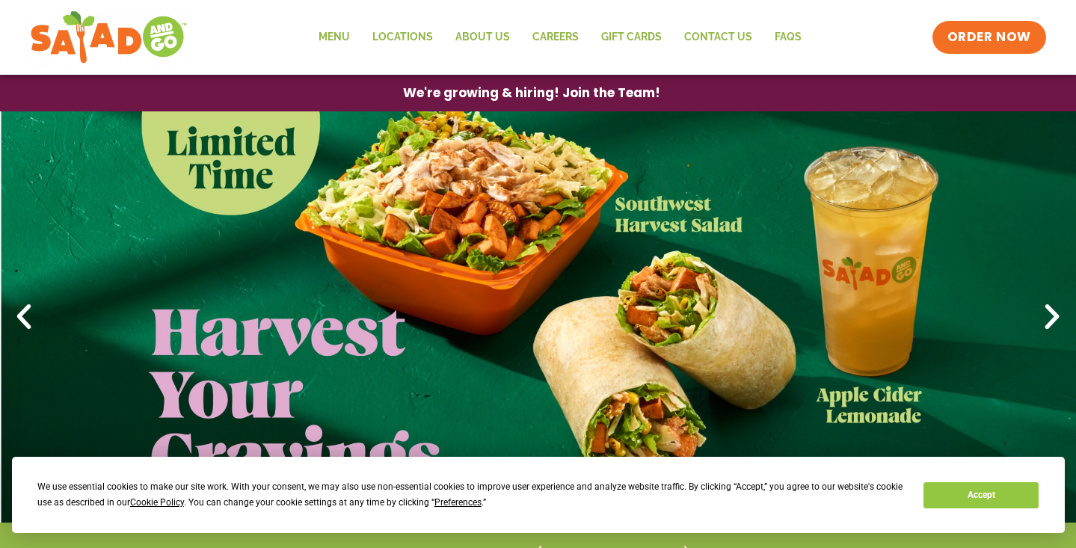 This screenshot has width=1076, height=548. Describe the element at coordinates (631, 37) in the screenshot. I see `a: GIFT CARDS` at that location.